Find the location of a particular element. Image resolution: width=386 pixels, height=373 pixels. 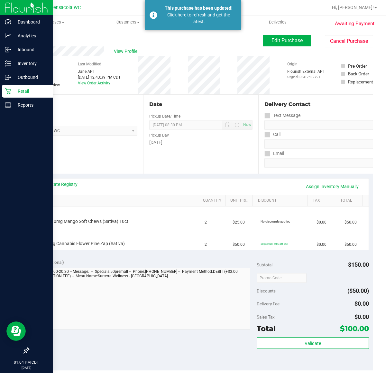

span: FT 3.5g Cannabis Flower Pine Zap (Sativa) is located at coordinates (82, 243).